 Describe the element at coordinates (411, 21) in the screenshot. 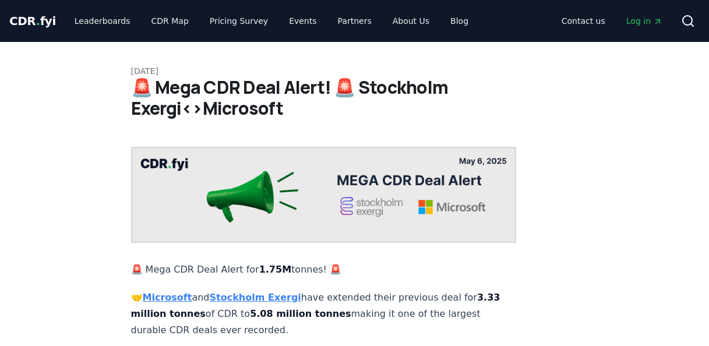

I see `a: About Us` at that location.